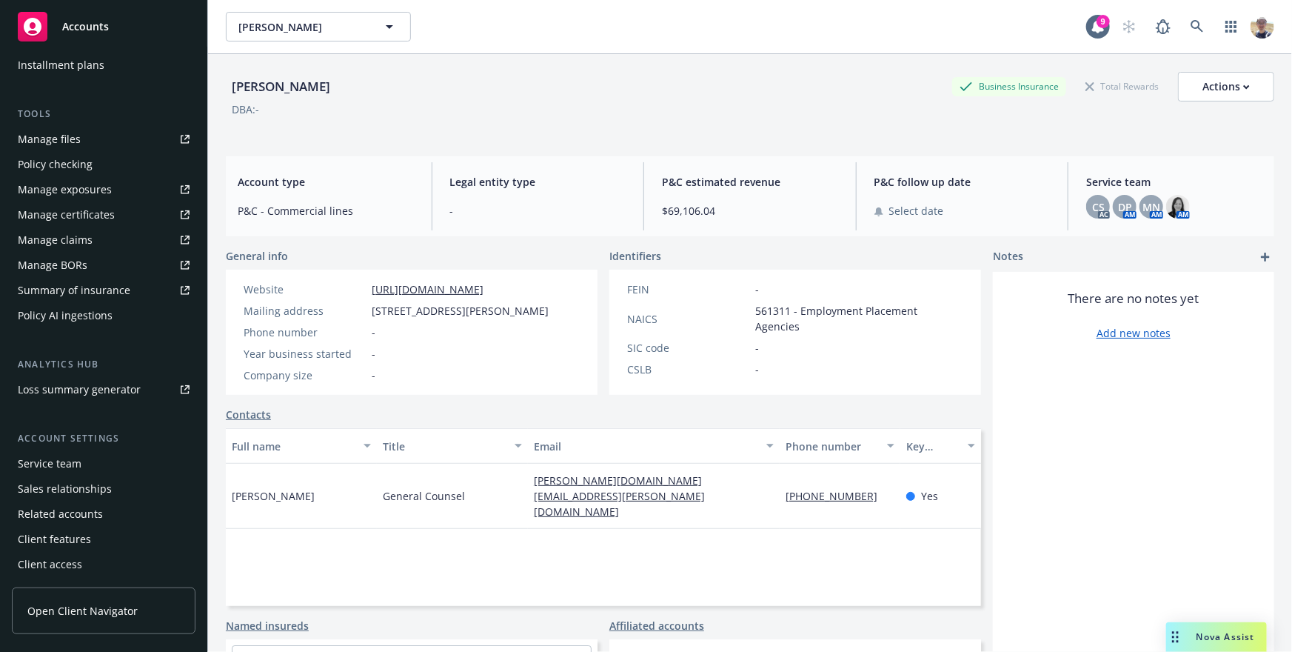 Image resolution: width=1292 pixels, height=652 pixels. Describe the element at coordinates (74, 290) in the screenshot. I see `div: Summary of insurance` at that location.